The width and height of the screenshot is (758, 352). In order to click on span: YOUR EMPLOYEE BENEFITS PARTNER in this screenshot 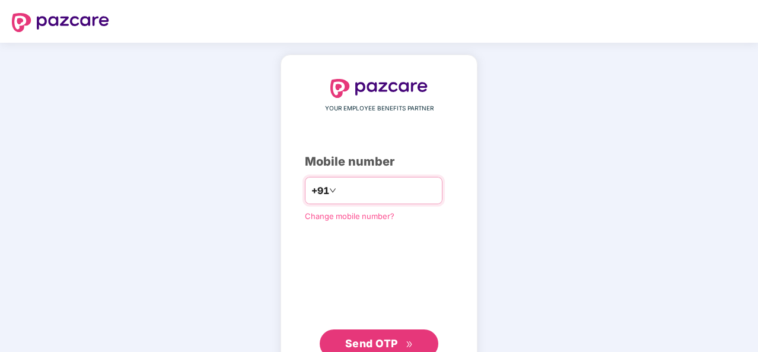, I will do `click(379, 109)`.